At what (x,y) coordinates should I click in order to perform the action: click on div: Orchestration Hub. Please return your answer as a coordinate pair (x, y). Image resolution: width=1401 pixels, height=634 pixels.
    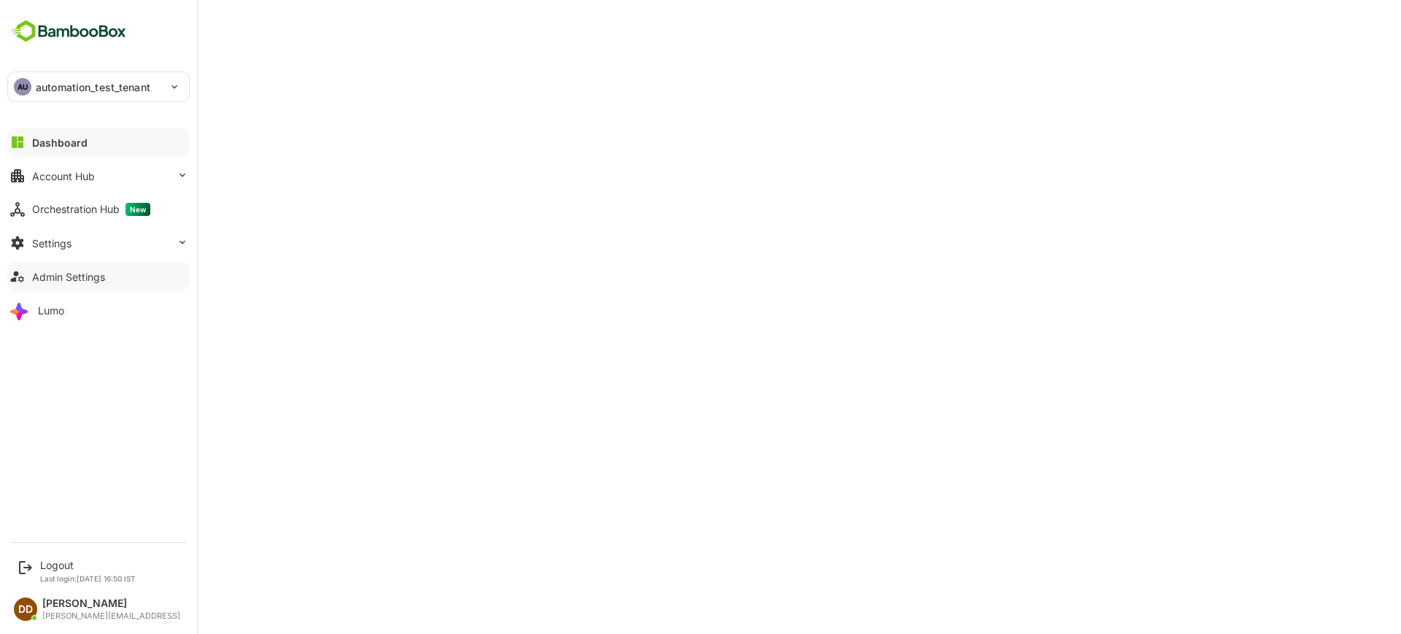
    Looking at the image, I should click on (91, 209).